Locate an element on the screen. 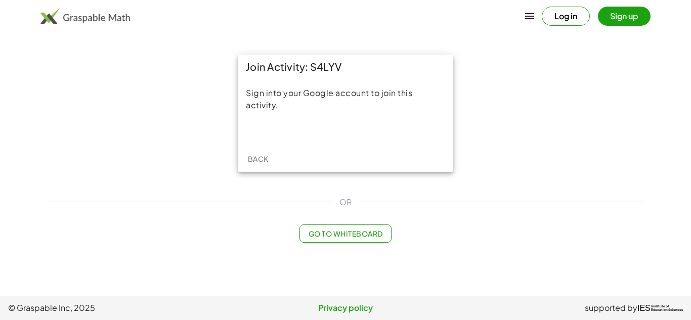 The height and width of the screenshot is (320, 691). div: Sign into your Google account to join this activity. is located at coordinates (346, 99).